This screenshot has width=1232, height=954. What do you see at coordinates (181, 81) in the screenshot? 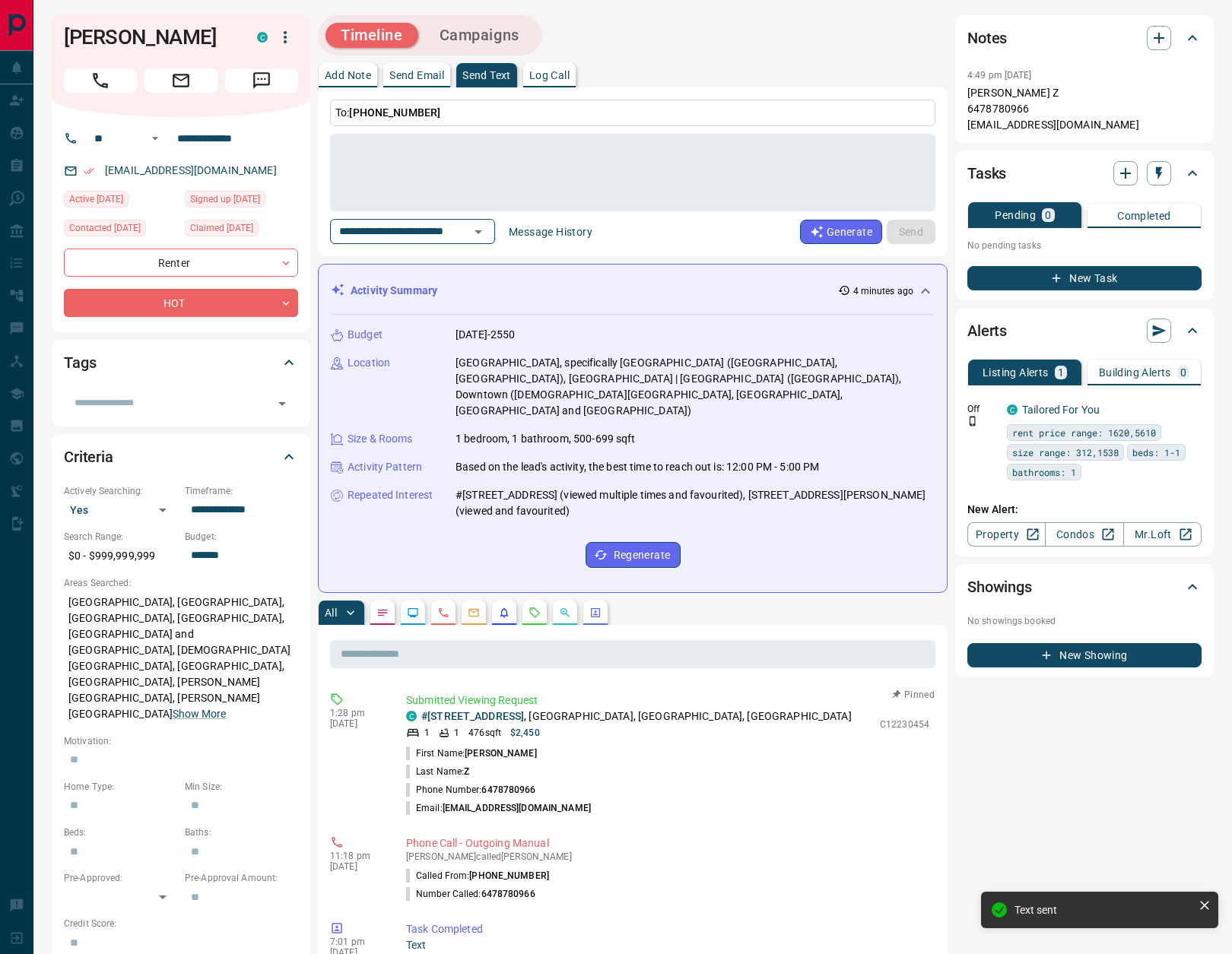
I see `span: Email` at bounding box center [181, 81].